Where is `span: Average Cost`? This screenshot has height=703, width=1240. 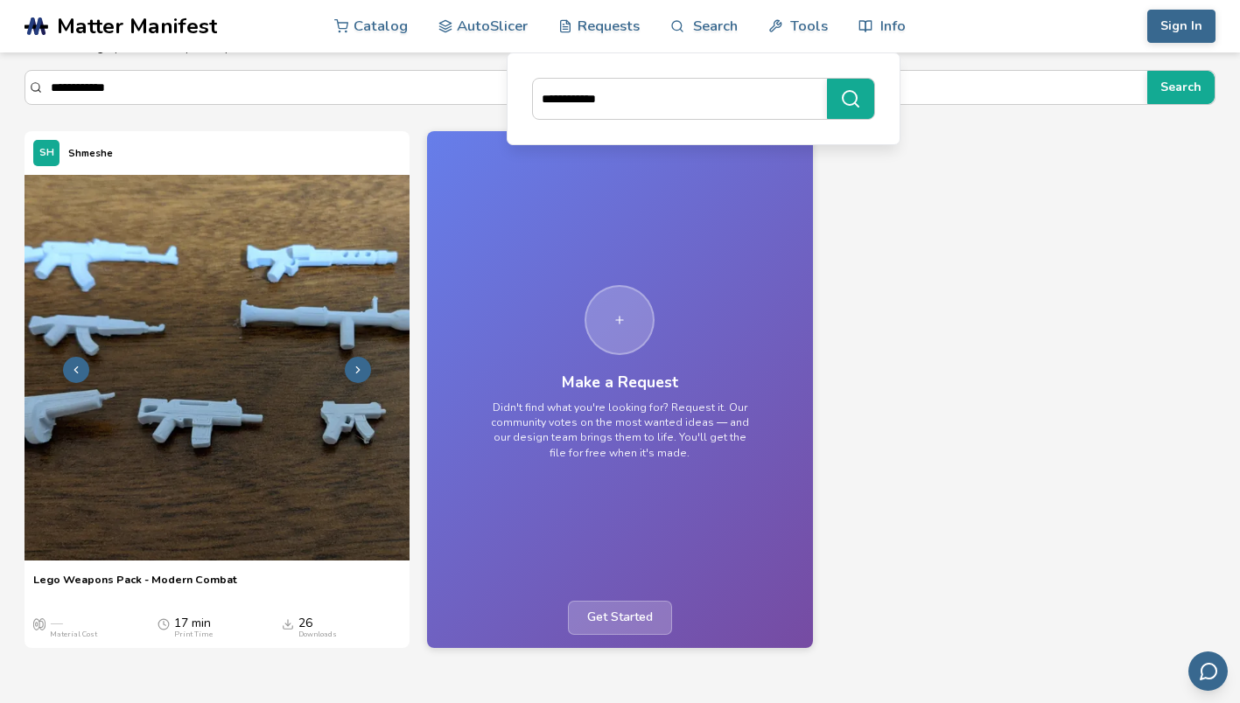
span: Average Cost is located at coordinates (39, 624).